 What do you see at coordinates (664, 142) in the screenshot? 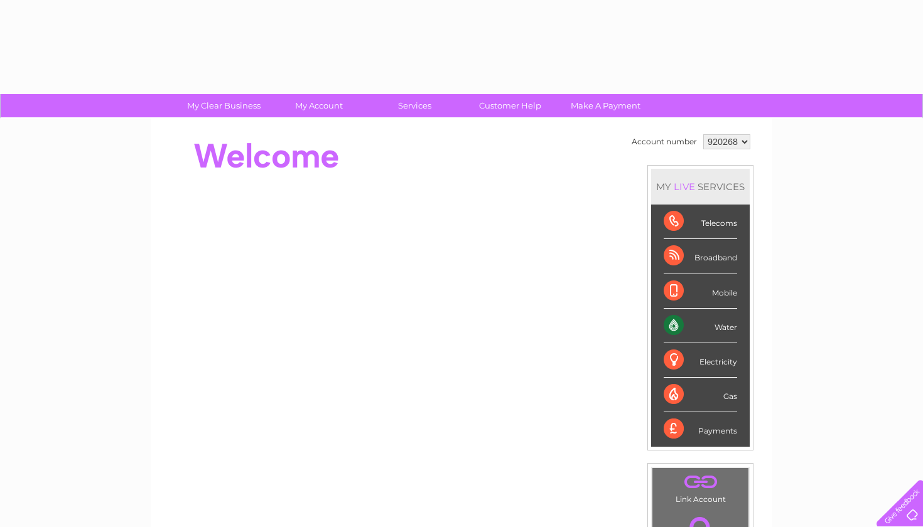
I see `td: Account number` at bounding box center [664, 142].